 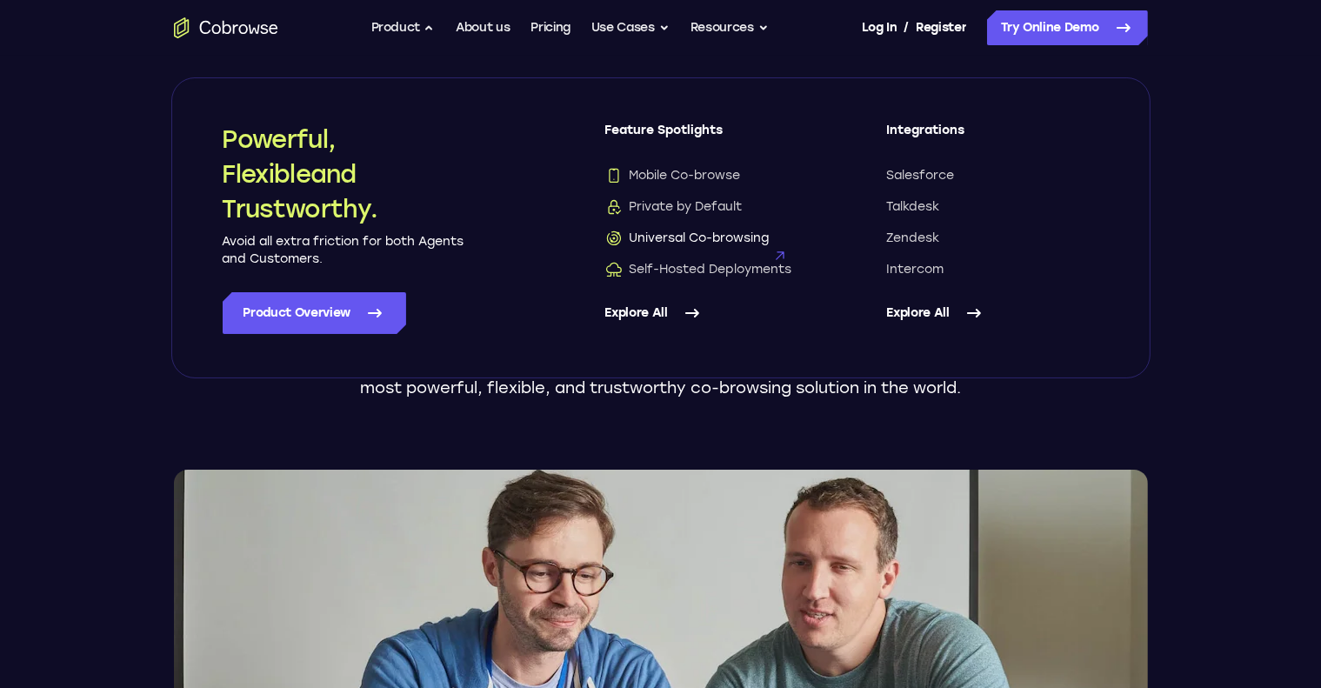 I want to click on p: Avoid all extra friction for both Agents and Customers., so click(x=344, y=250).